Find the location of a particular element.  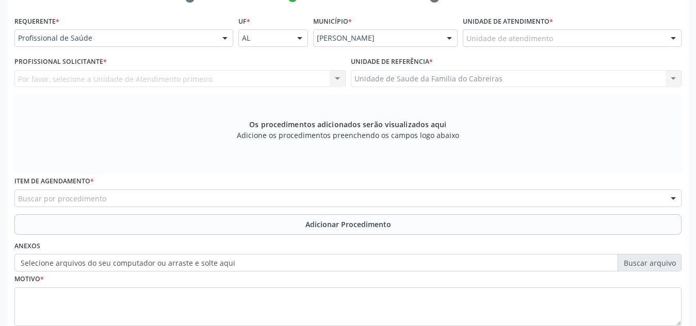

span: AL is located at coordinates (264, 38).